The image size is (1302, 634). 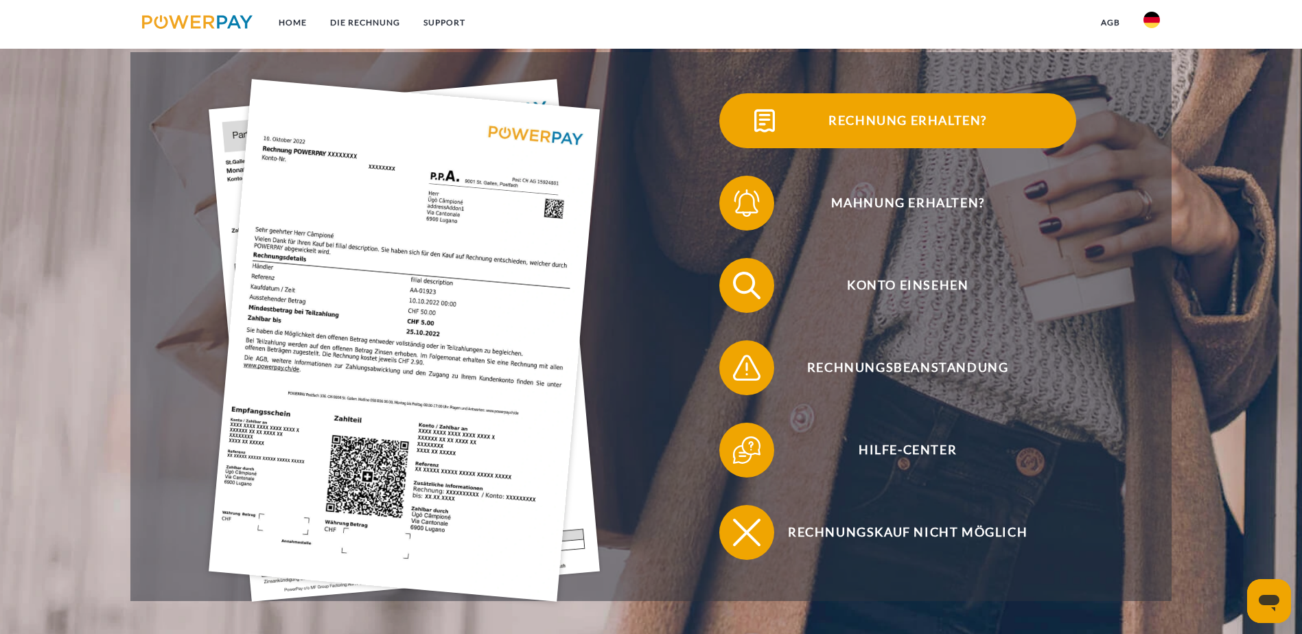 What do you see at coordinates (898, 533) in the screenshot?
I see `button: Rechnungskauf nicht möglich` at bounding box center [898, 533].